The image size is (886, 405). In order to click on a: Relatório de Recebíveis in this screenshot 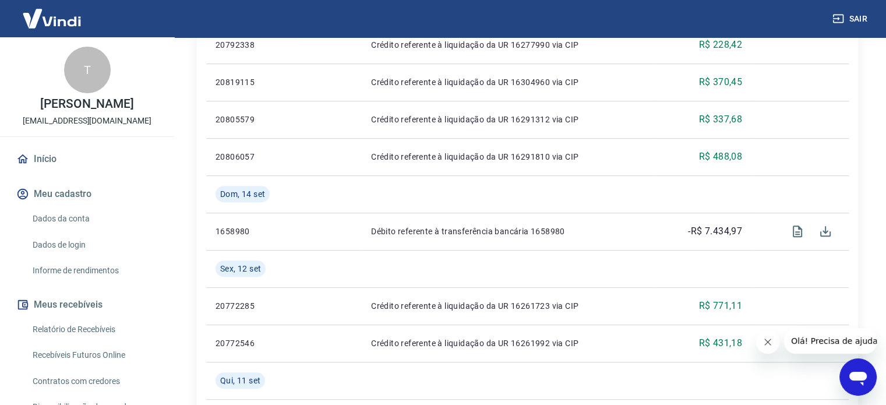, I will do `click(94, 329)`.